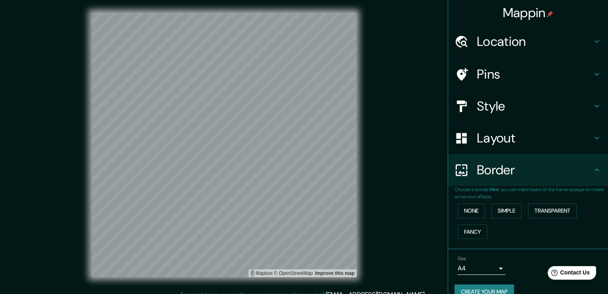 This screenshot has width=608, height=294. I want to click on b: Hint, so click(494, 190).